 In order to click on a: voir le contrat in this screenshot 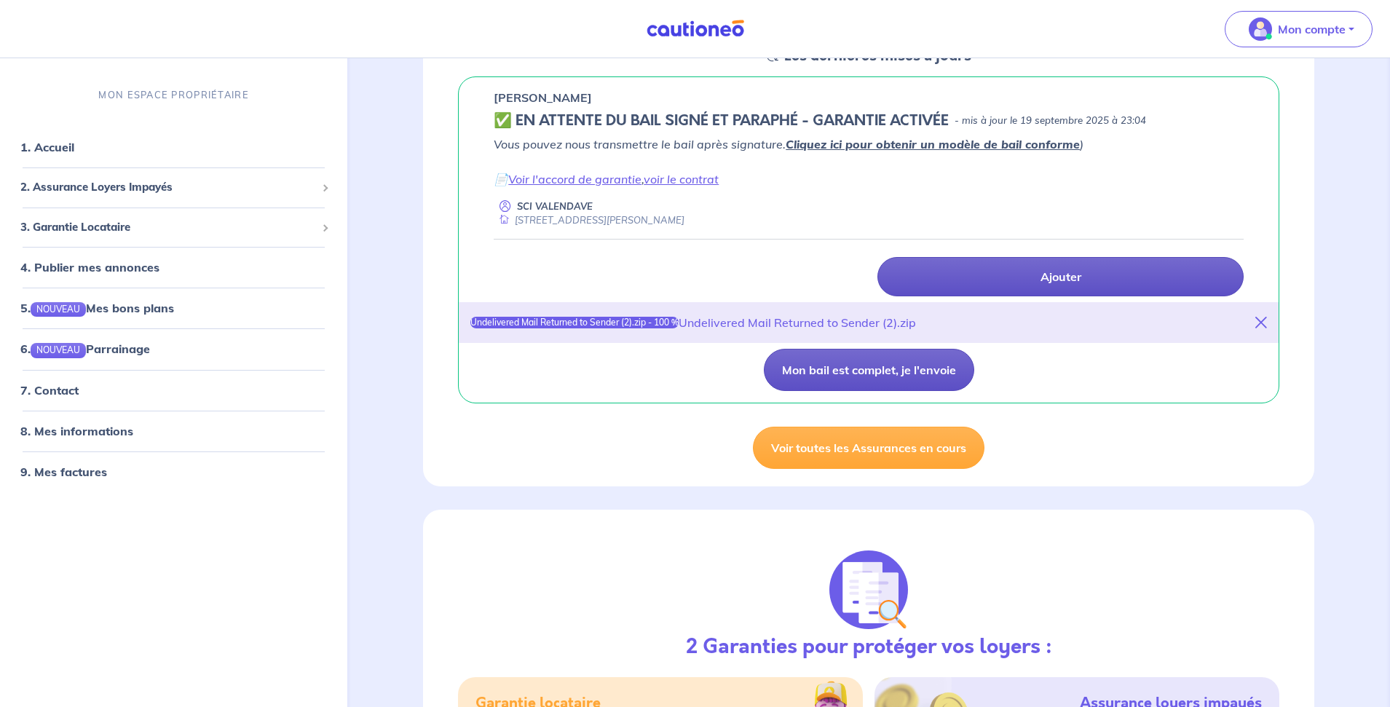, I will do `click(681, 179)`.